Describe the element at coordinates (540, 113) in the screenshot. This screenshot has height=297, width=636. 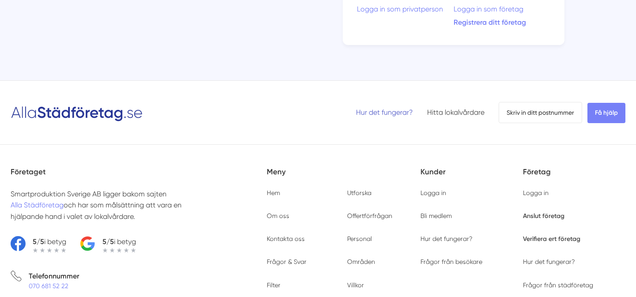
I see `span: Skriv in ditt postnummer` at that location.